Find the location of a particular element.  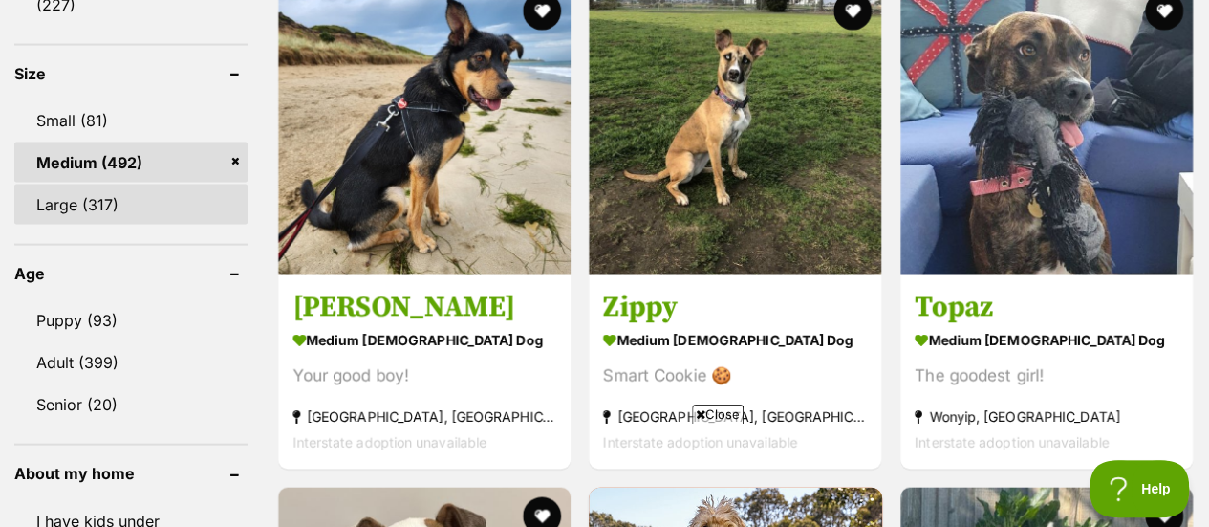

header: Size is located at coordinates (131, 74).